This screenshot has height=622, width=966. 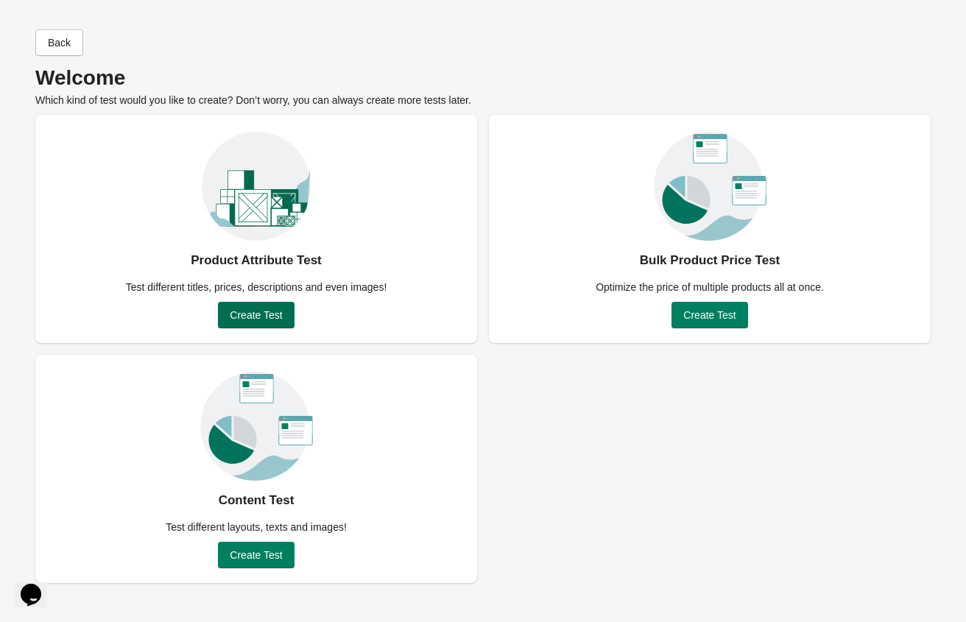 I want to click on p: Welcome, so click(x=483, y=78).